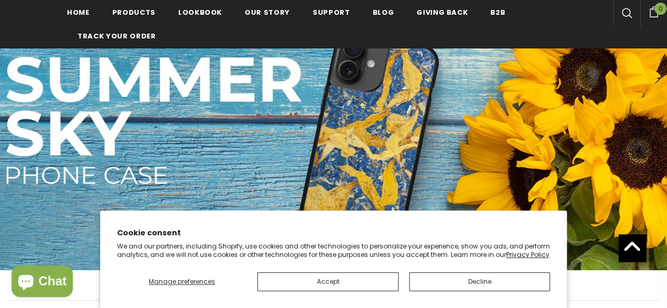  Describe the element at coordinates (116, 35) in the screenshot. I see `a: Track your order` at that location.